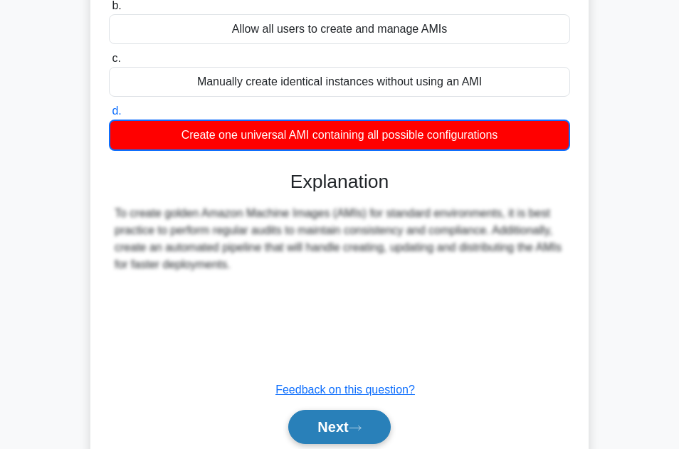 The image size is (679, 449). I want to click on div: Manually create identical instances without using an AMI, so click(340, 82).